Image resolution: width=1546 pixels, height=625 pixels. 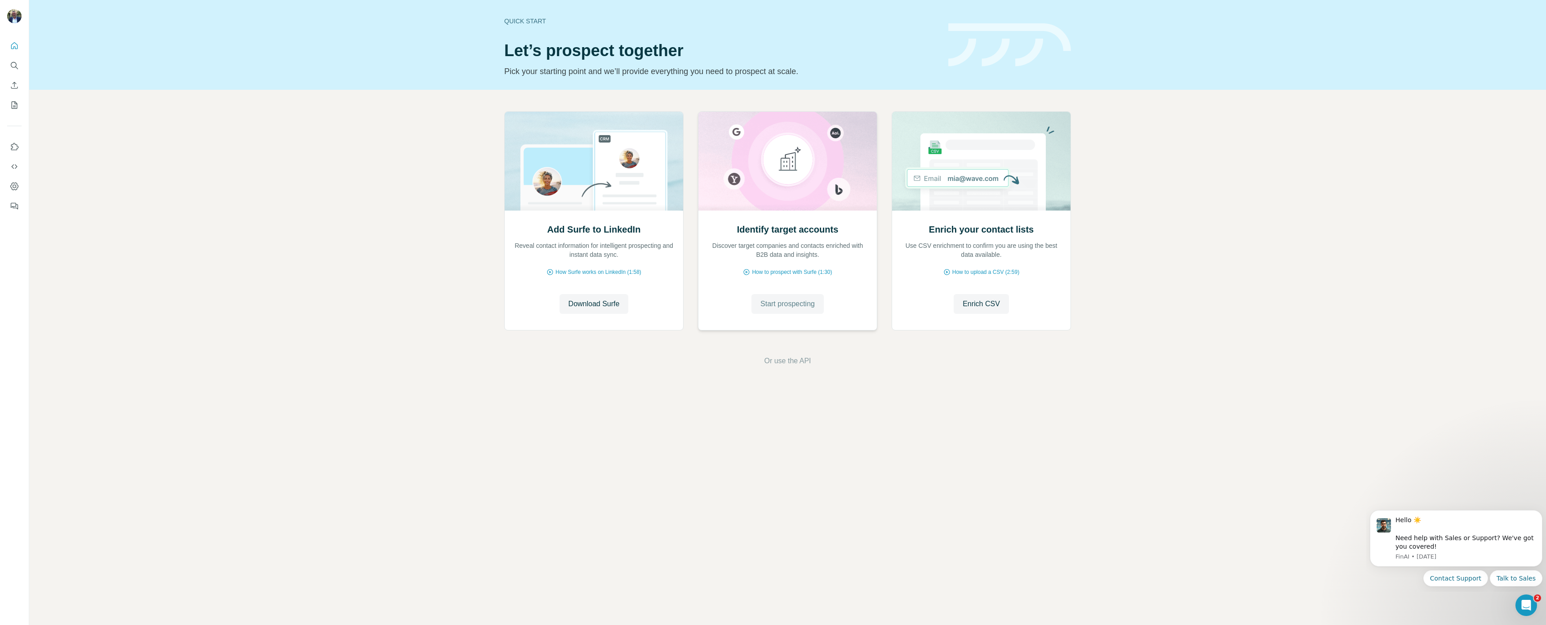 What do you see at coordinates (14, 206) in the screenshot?
I see `button: Feedback` at bounding box center [14, 206].